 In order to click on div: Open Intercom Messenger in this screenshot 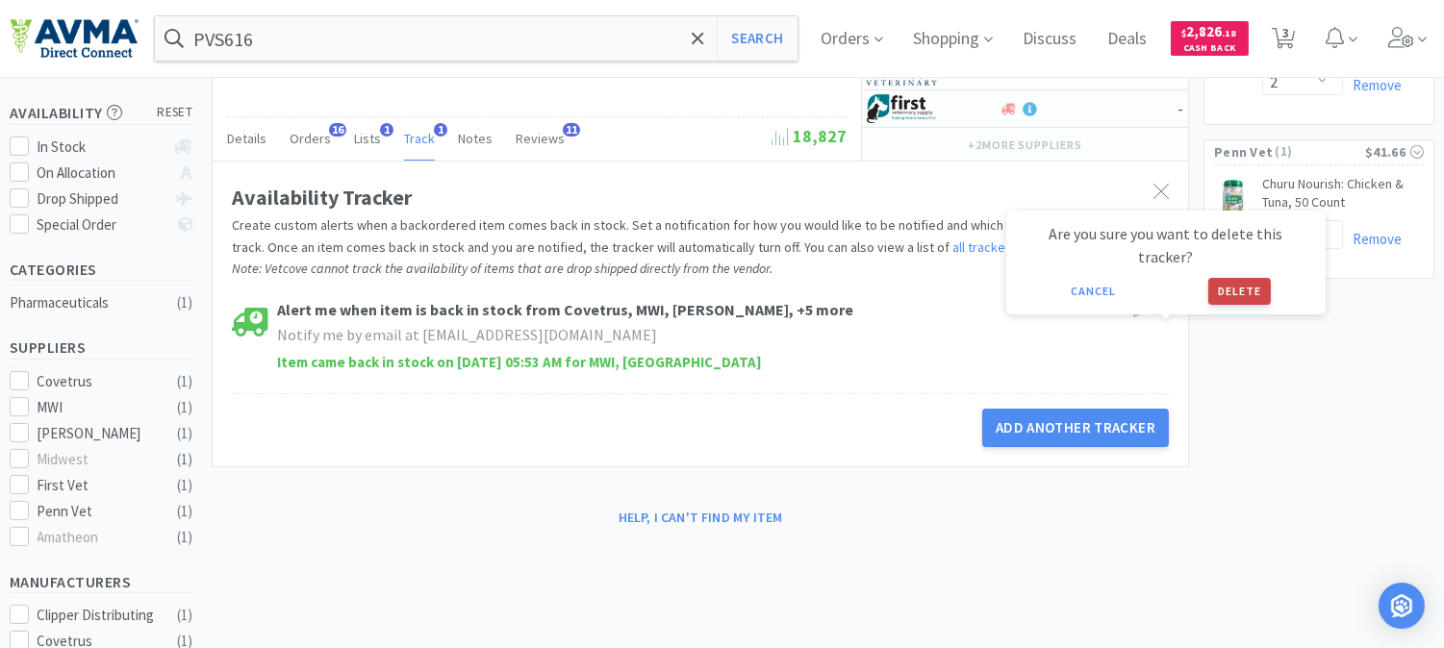, I will do `click(1402, 606)`.